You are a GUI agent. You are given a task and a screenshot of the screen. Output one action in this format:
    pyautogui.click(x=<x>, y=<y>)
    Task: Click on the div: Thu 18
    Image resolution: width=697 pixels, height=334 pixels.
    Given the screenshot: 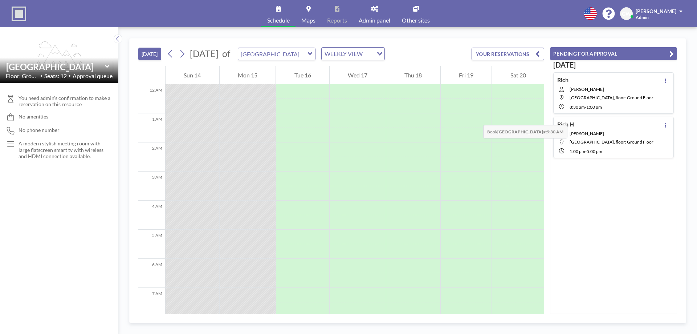 What is the action you would take?
    pyautogui.click(x=413, y=75)
    